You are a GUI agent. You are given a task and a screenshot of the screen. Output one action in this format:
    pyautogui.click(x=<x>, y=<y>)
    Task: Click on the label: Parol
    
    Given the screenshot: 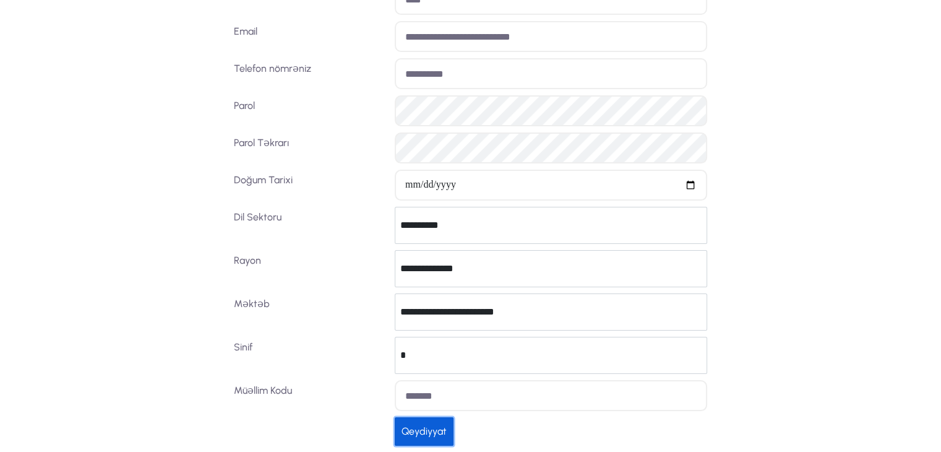 What is the action you would take?
    pyautogui.click(x=310, y=111)
    